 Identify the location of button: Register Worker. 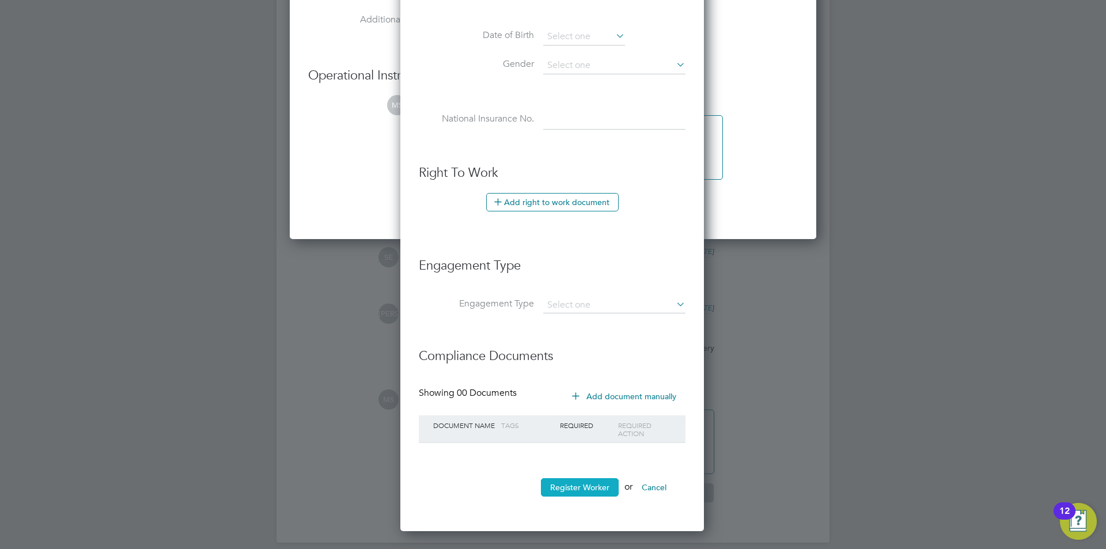
(580, 487).